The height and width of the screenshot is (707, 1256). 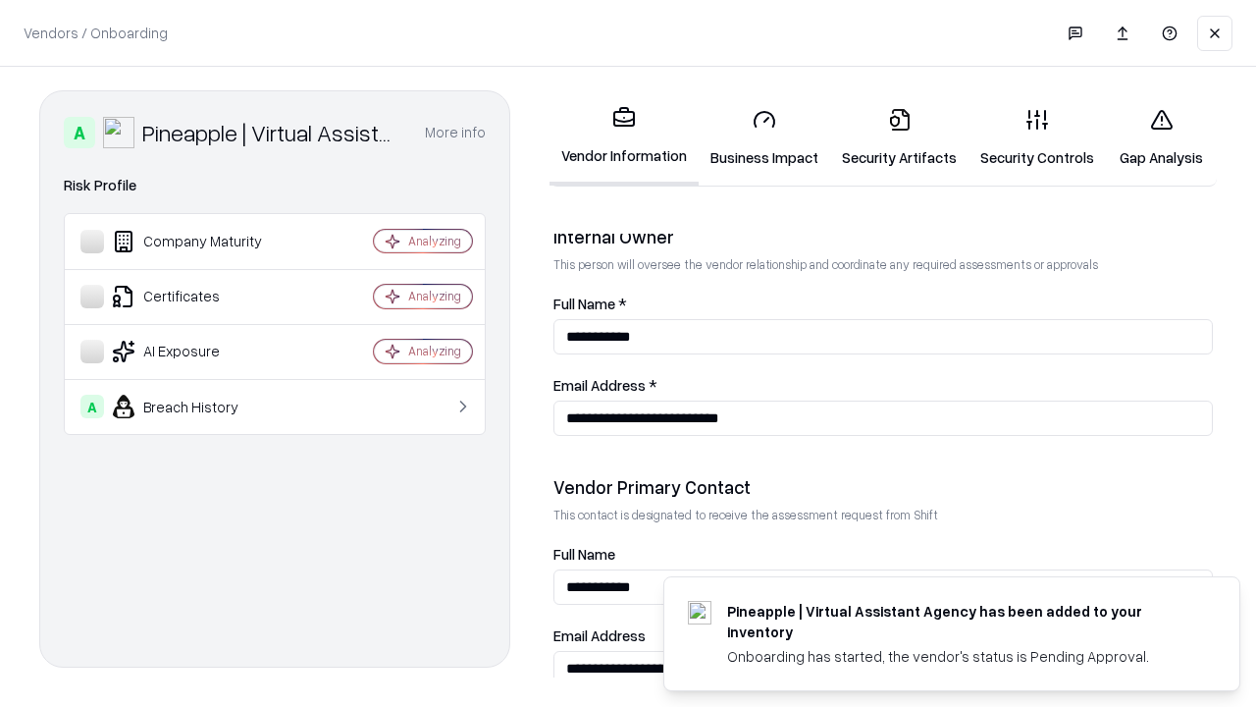 What do you see at coordinates (883, 237) in the screenshot?
I see `div: Internal Owner` at bounding box center [883, 237].